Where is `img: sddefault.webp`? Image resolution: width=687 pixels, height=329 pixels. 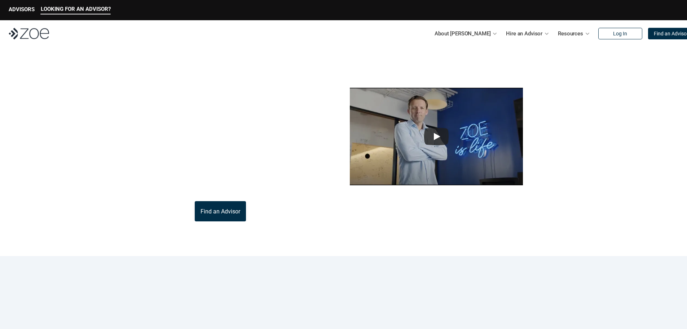
img: sddefault.webp is located at coordinates (436, 136).